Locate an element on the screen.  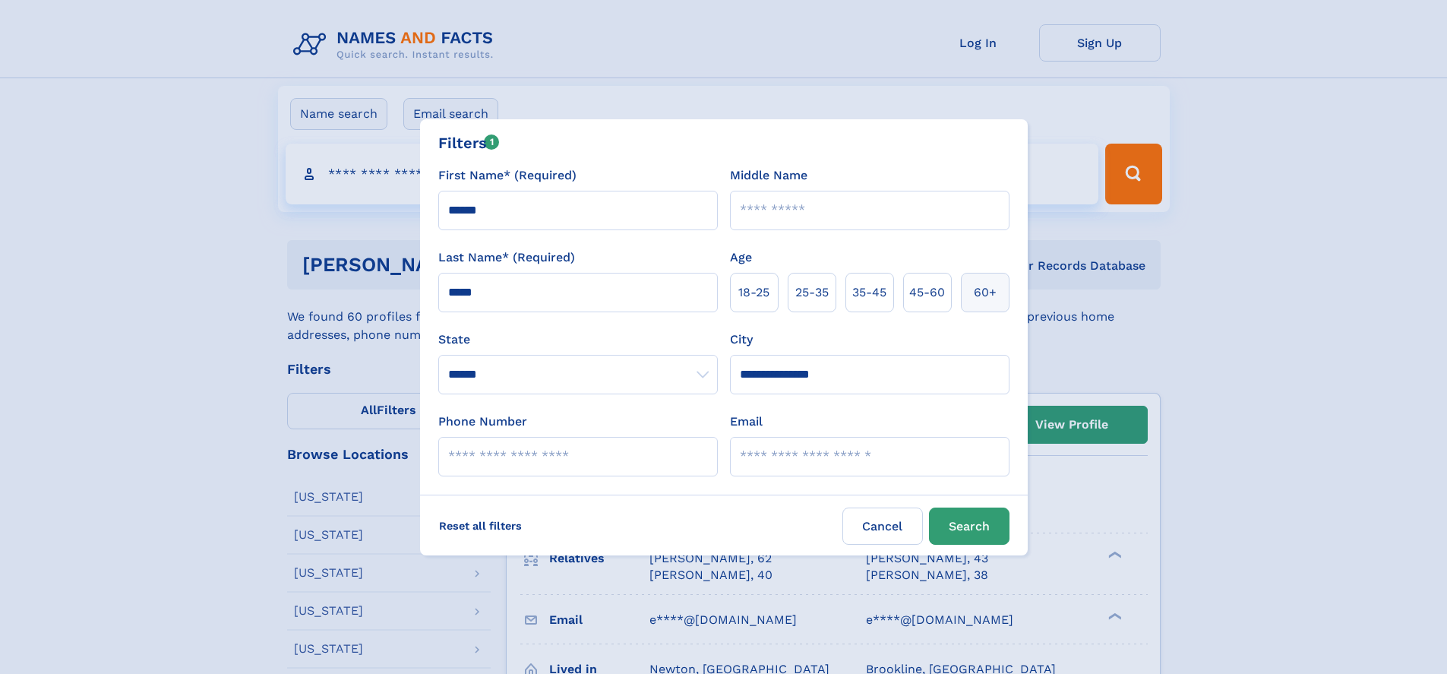
div: Filters is located at coordinates (469, 143).